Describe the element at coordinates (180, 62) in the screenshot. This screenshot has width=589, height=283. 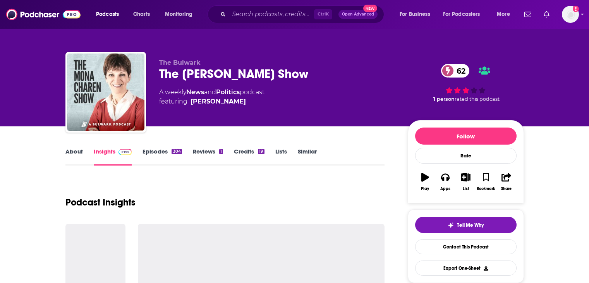
I see `span: The Bulwark` at that location.